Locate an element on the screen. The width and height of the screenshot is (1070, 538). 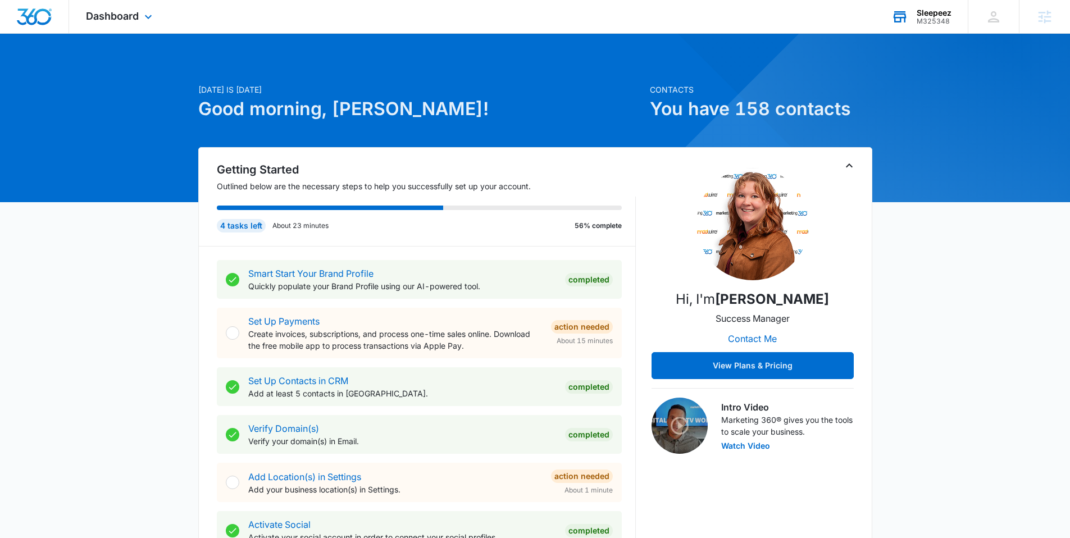
p: About 23 minutes is located at coordinates (300, 226).